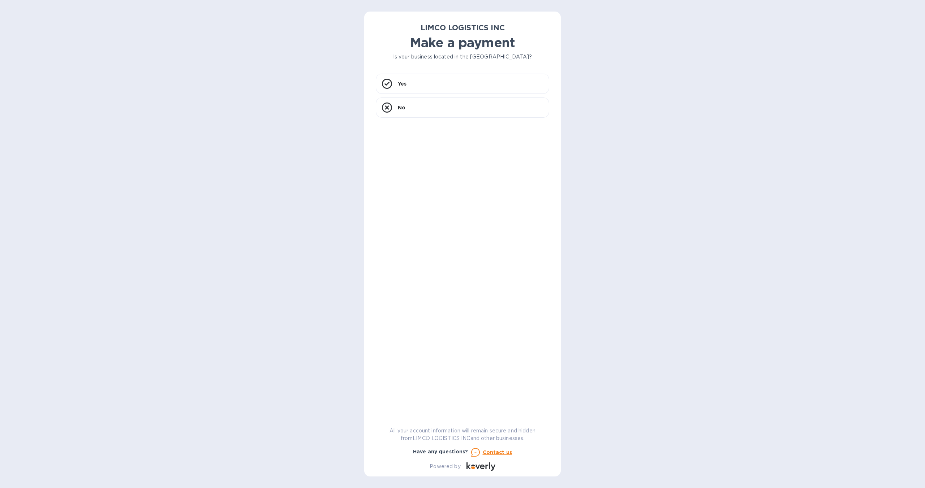 The image size is (925, 488). Describe the element at coordinates (462, 435) in the screenshot. I see `p: All your account information will remain secure and hidden from LIMCO LOGISTICS INC and other bus...` at that location.